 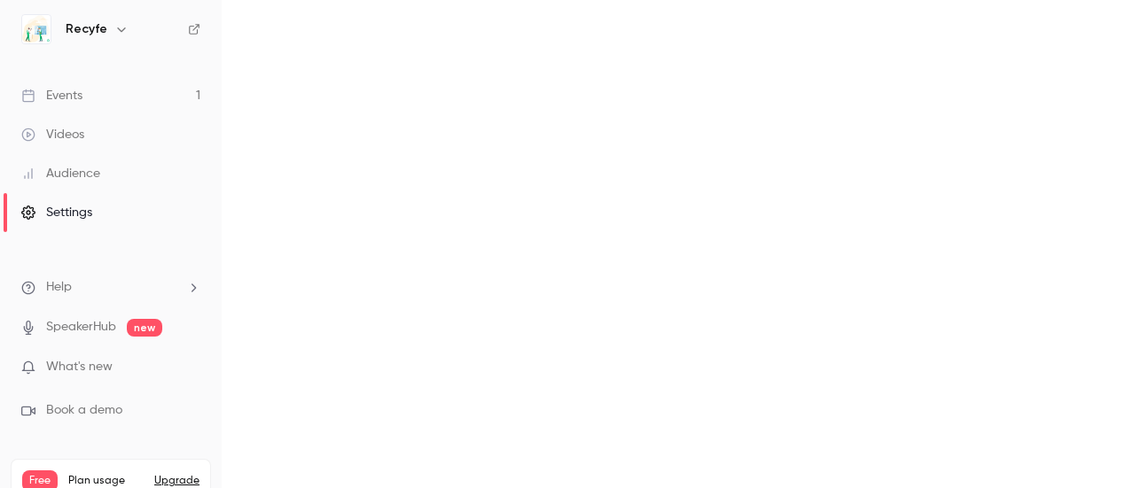 What do you see at coordinates (176, 481) in the screenshot?
I see `button: Upgrade` at bounding box center [176, 481].